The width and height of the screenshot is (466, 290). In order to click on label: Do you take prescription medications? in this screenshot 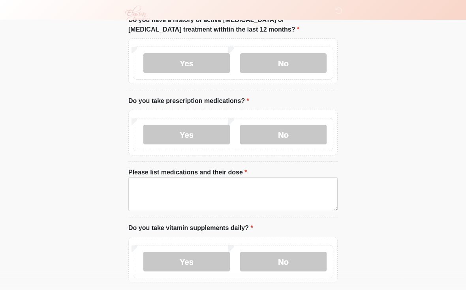, I will do `click(189, 102)`.